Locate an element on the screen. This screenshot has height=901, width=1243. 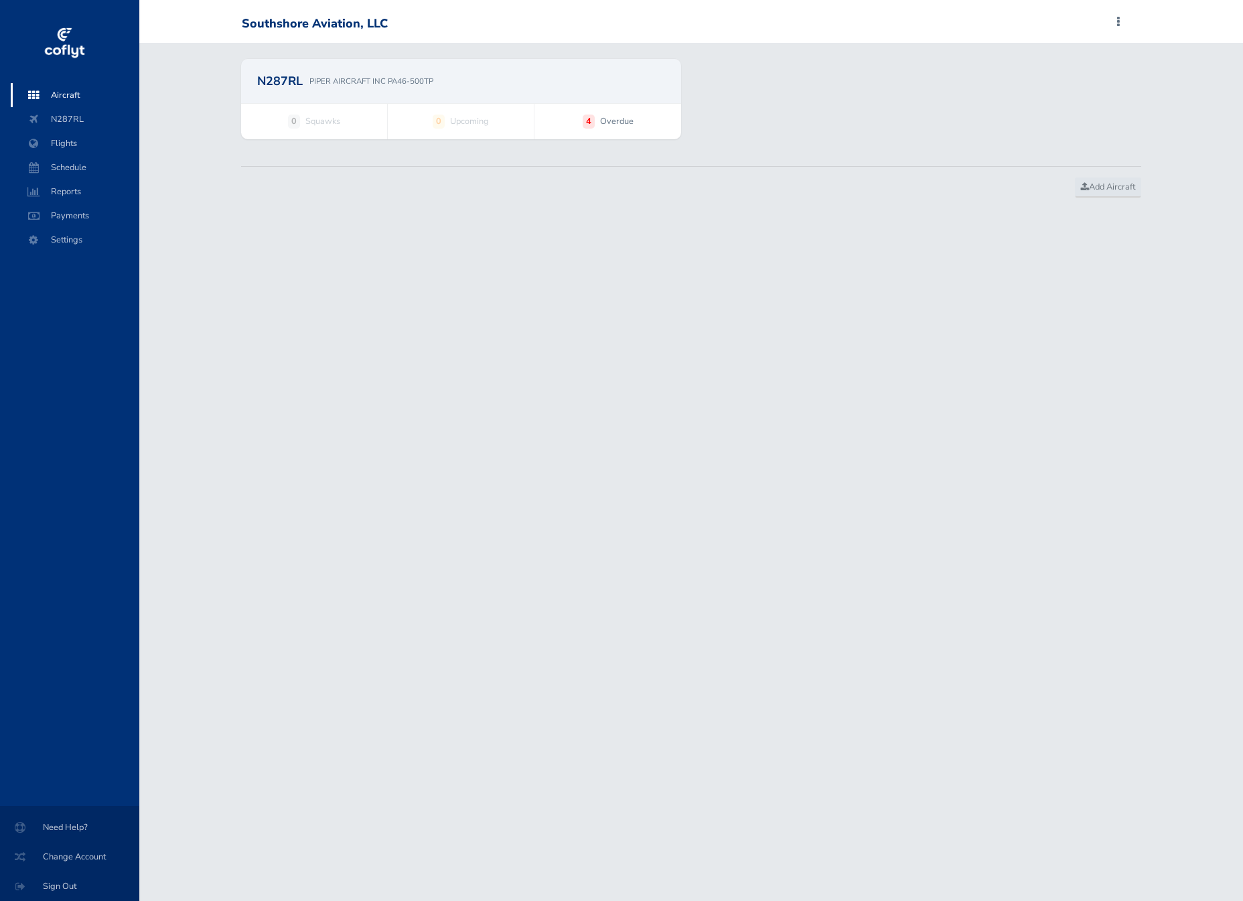
a: N287RL PIPER AIRCRAFT INC PA46-500TP 0 Squawks 0 Upcoming 4 Overdue is located at coordinates (461, 99).